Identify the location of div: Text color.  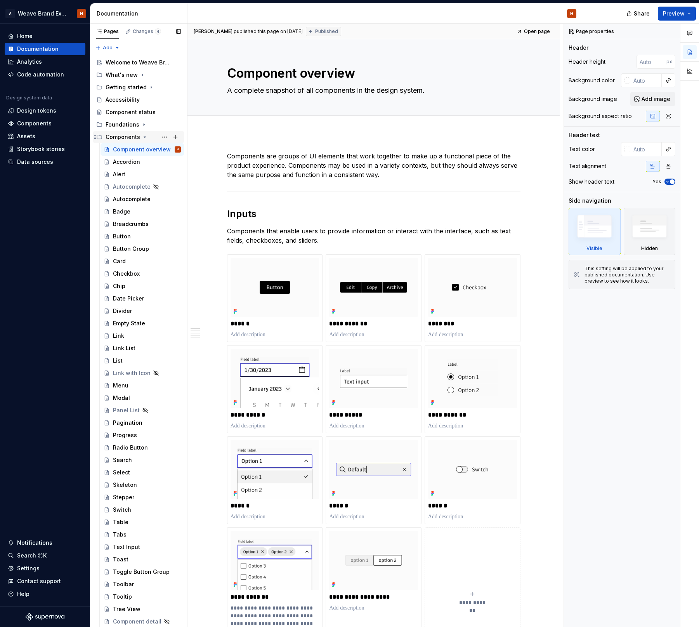
(582, 149).